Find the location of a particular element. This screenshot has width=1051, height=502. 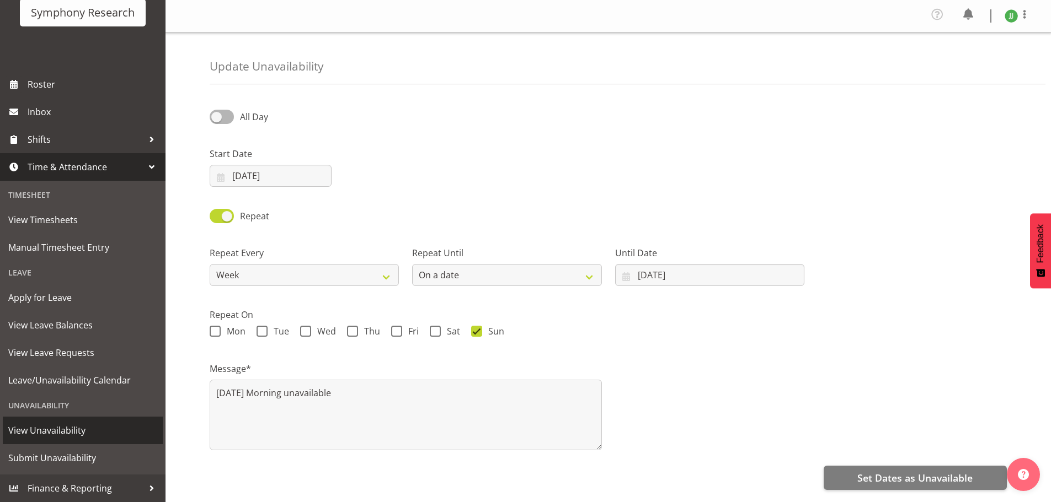

span: Submit Unavailability is located at coordinates (83, 458).